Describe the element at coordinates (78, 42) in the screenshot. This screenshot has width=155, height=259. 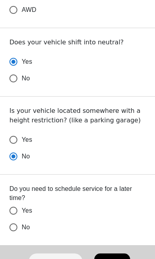
I see `p: Does your vehicle shift into neutral?` at that location.